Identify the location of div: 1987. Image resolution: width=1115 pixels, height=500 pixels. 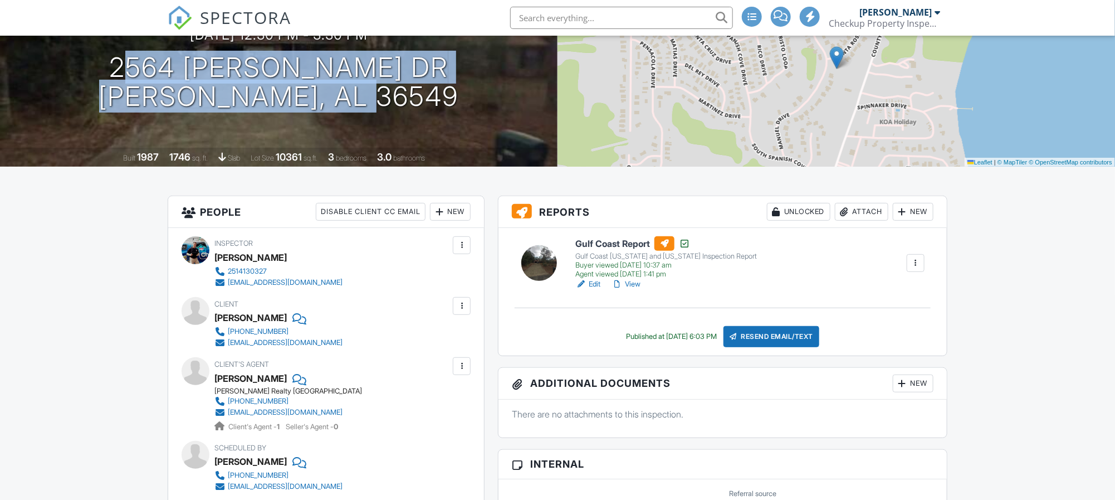
(148, 157).